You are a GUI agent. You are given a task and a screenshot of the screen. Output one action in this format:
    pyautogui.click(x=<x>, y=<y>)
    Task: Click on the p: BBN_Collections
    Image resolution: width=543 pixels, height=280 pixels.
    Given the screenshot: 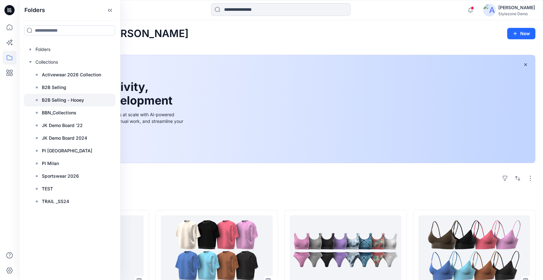 What is the action you would take?
    pyautogui.click(x=59, y=113)
    